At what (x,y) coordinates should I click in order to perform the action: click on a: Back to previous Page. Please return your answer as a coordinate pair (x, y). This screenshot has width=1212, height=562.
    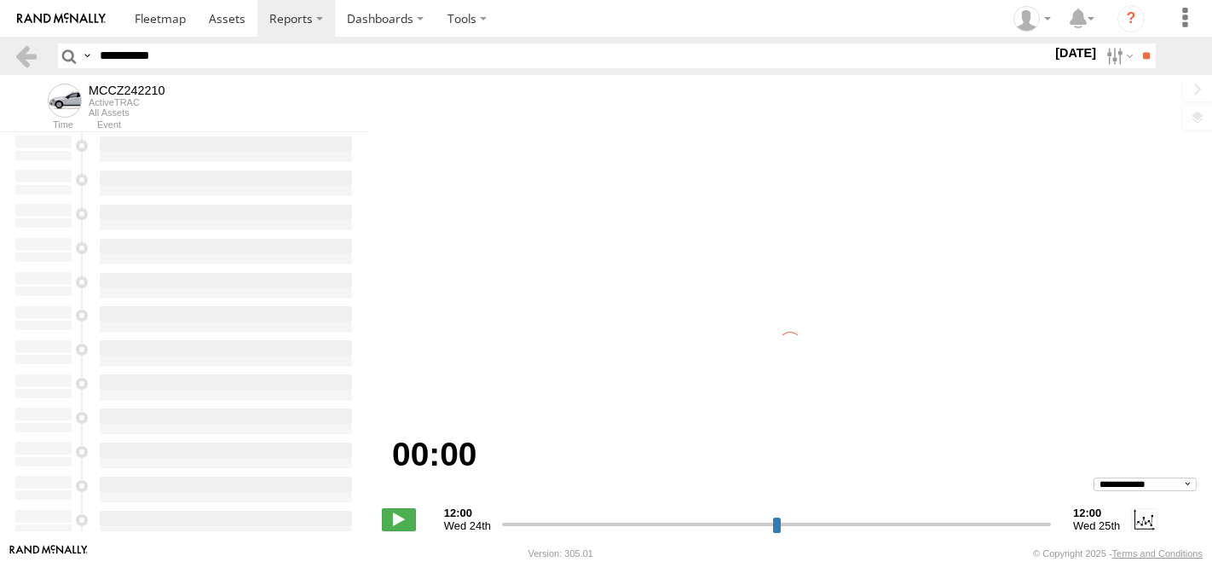
    Looking at the image, I should click on (26, 55).